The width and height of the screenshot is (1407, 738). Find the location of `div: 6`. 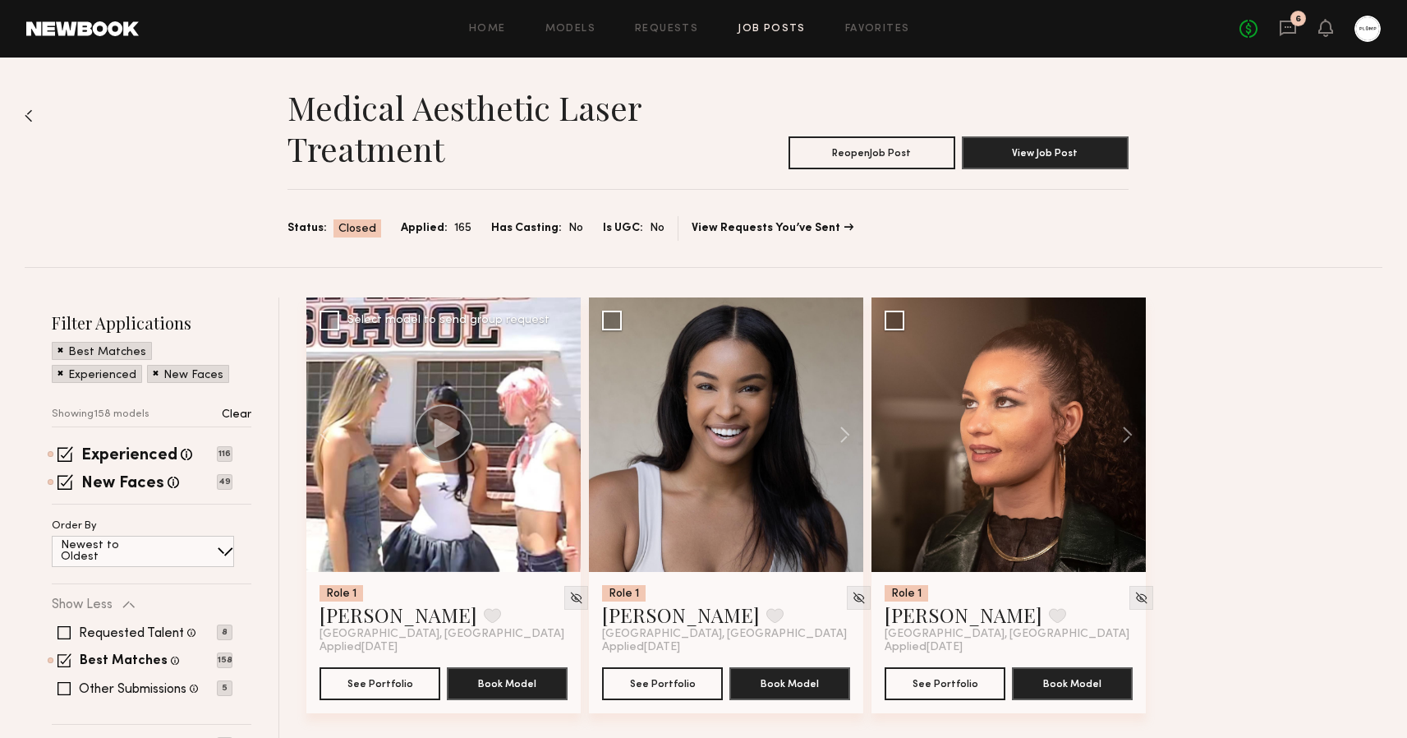

div: 6 is located at coordinates (1298, 19).